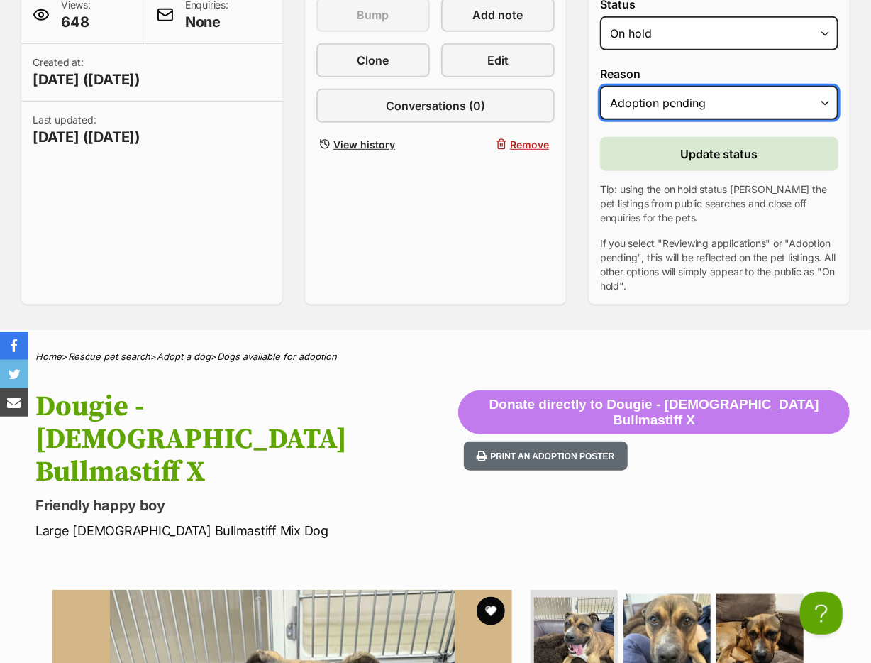 The image size is (871, 663). Describe the element at coordinates (719, 74) in the screenshot. I see `label: Reason` at that location.